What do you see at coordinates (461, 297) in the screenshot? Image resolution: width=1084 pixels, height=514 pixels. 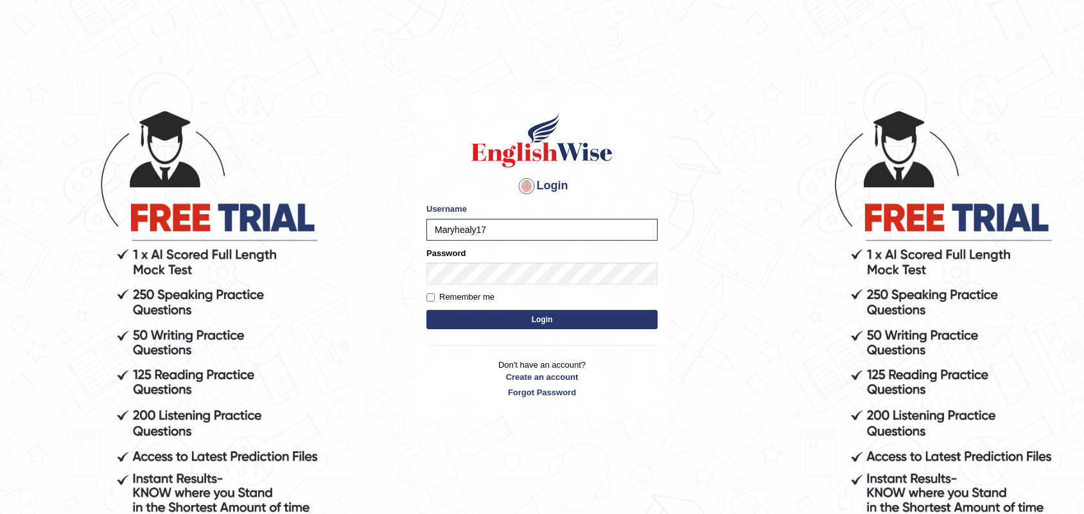 I see `label: Remember me` at bounding box center [461, 297].